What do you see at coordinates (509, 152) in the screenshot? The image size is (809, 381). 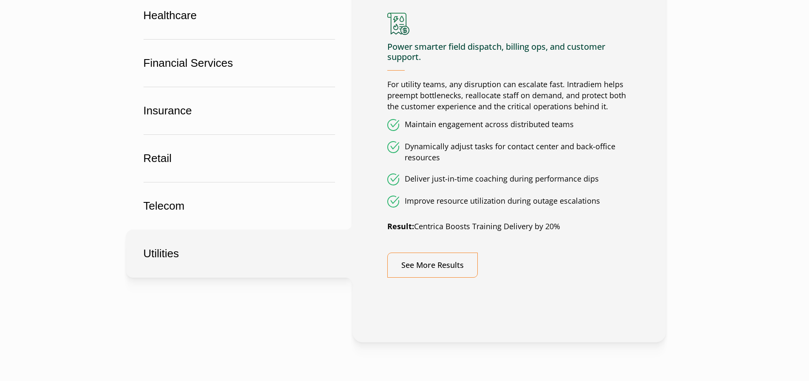 I see `li: Dynamically adjust tasks for contact center and back-office resources` at bounding box center [509, 152].